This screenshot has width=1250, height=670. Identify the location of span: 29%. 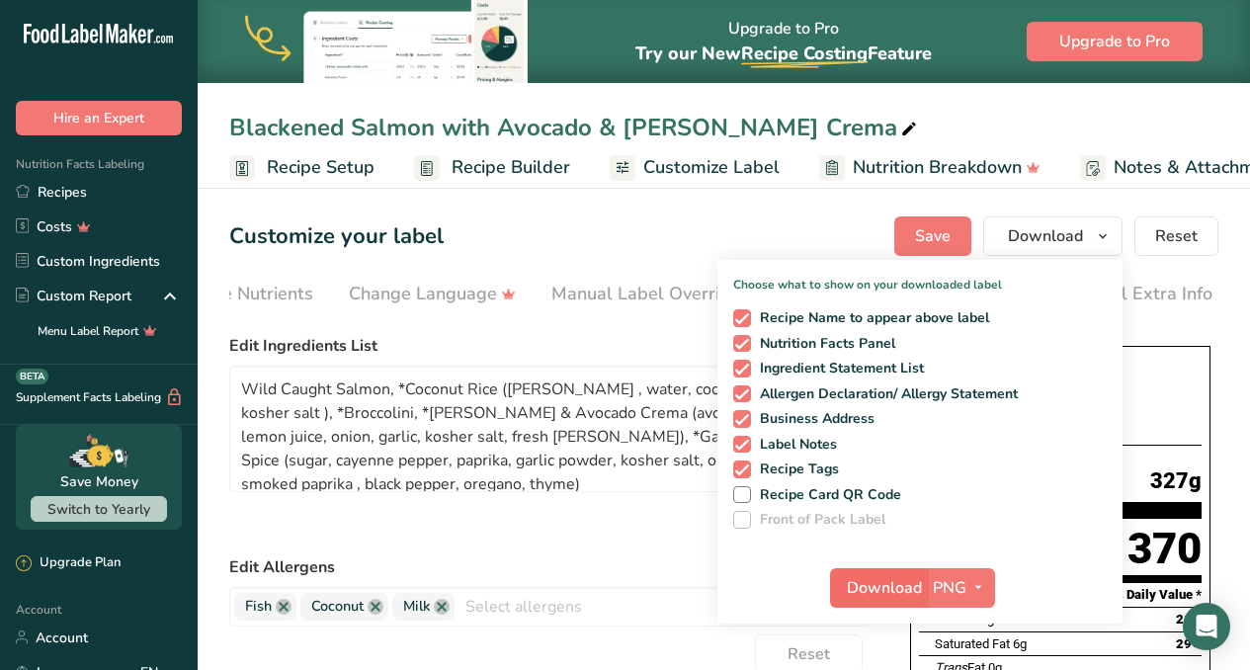
(1188, 643).